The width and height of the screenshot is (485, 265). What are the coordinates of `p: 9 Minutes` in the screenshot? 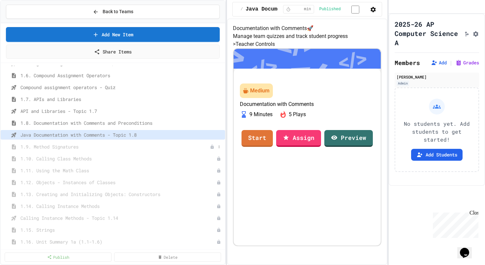 It's located at (261, 114).